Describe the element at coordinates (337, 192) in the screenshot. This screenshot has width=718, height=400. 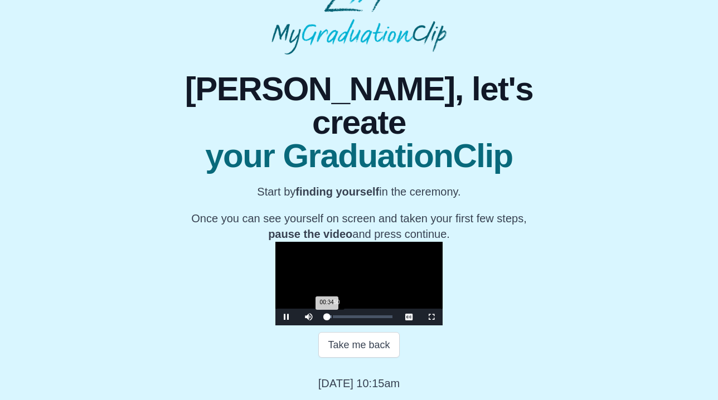
I see `b: finding yourself` at that location.